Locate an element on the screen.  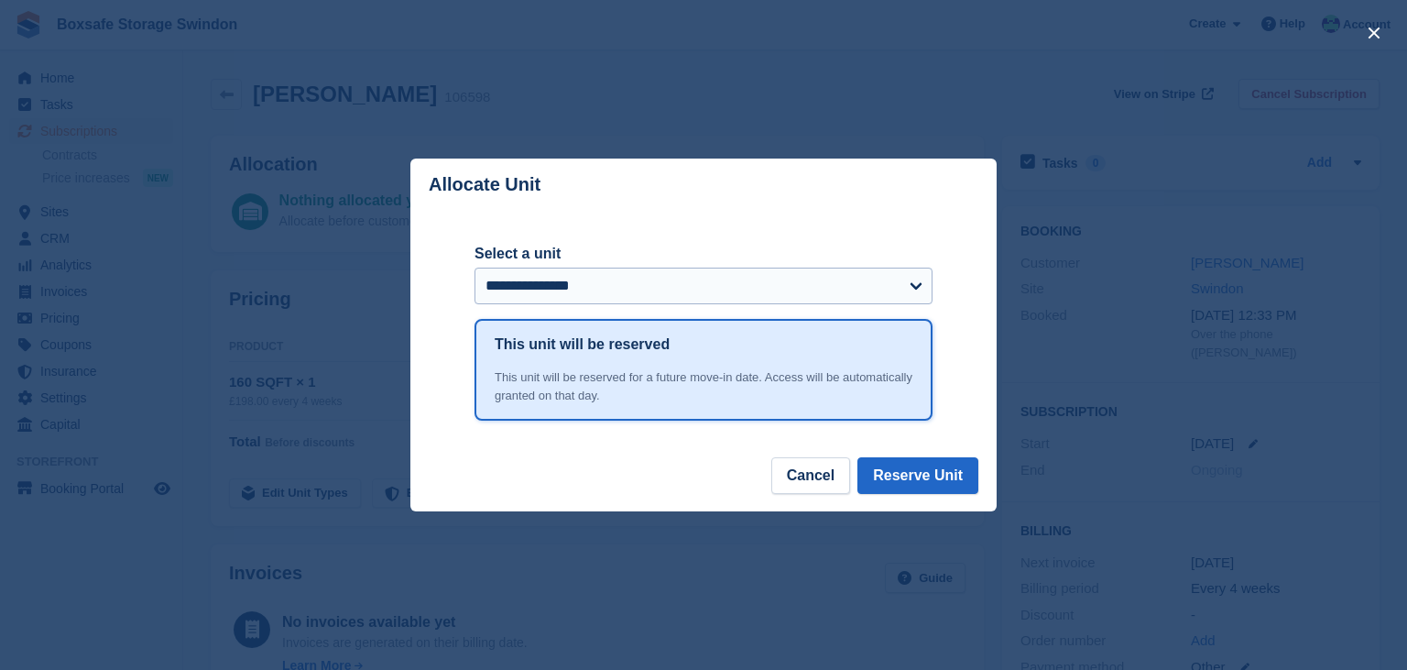
div: This unit will be reserved for a future move-in date. Access will be automatically granted on tha... is located at coordinates (703, 386).